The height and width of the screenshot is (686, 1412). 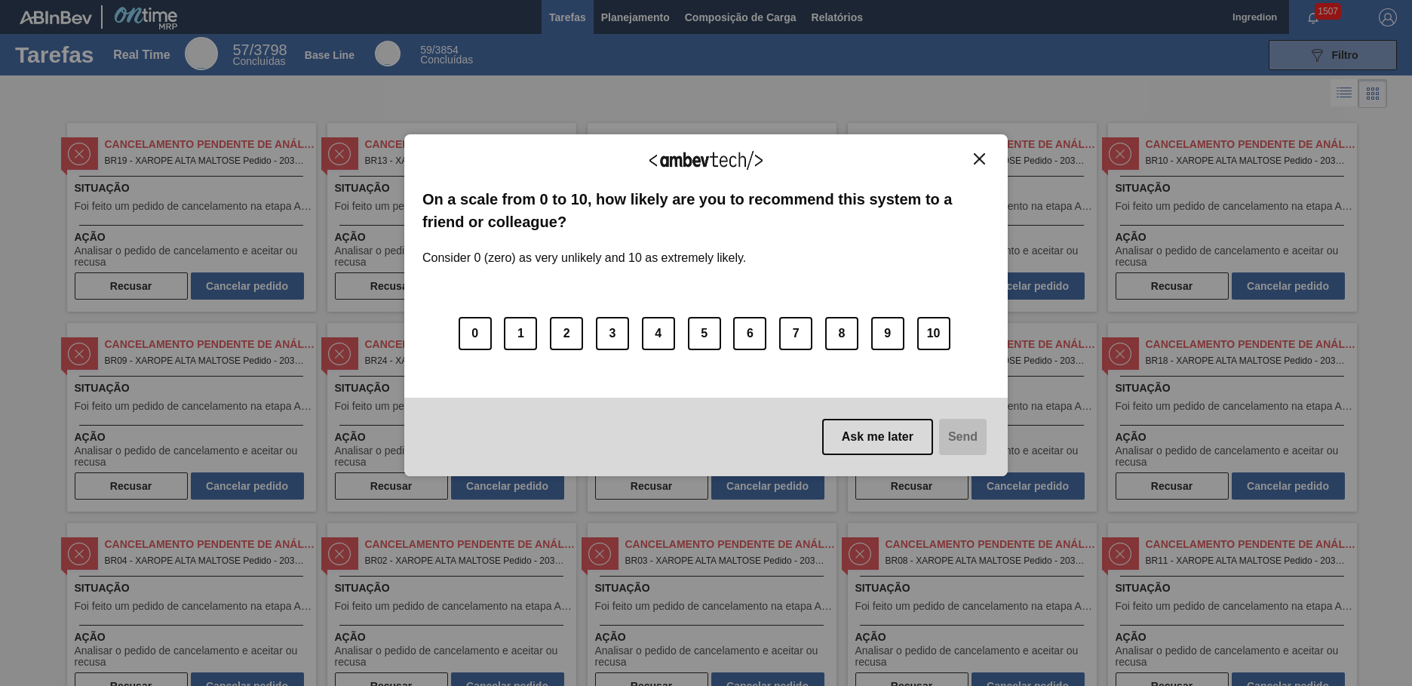 What do you see at coordinates (750, 333) in the screenshot?
I see `button: 6` at bounding box center [750, 333].